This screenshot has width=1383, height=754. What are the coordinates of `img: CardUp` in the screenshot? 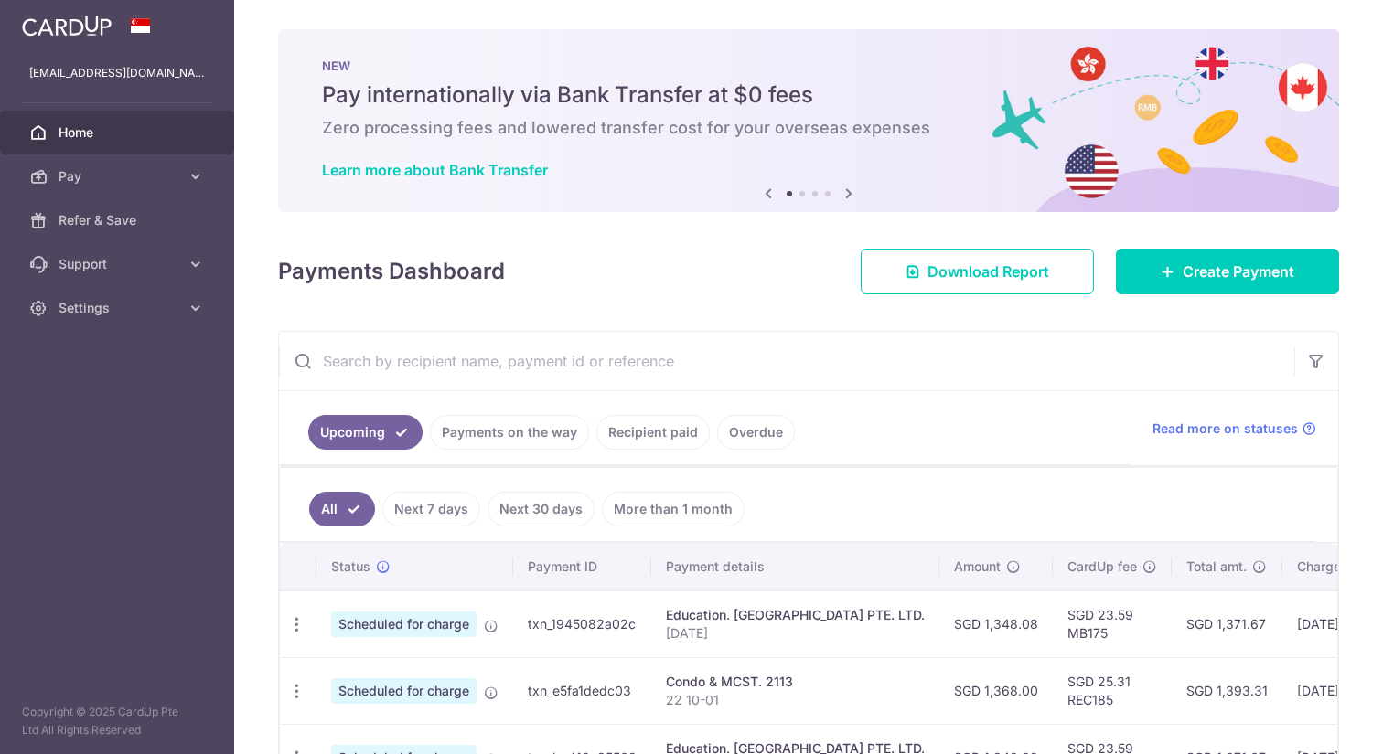 It's located at (67, 26).